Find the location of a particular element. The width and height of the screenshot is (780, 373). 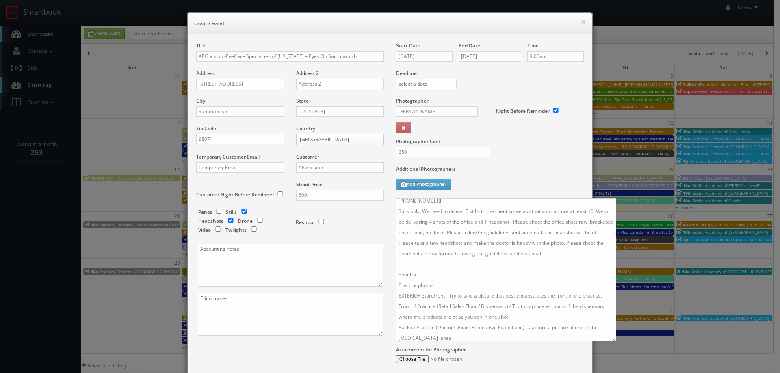

input: Select a customer is located at coordinates (340, 168).